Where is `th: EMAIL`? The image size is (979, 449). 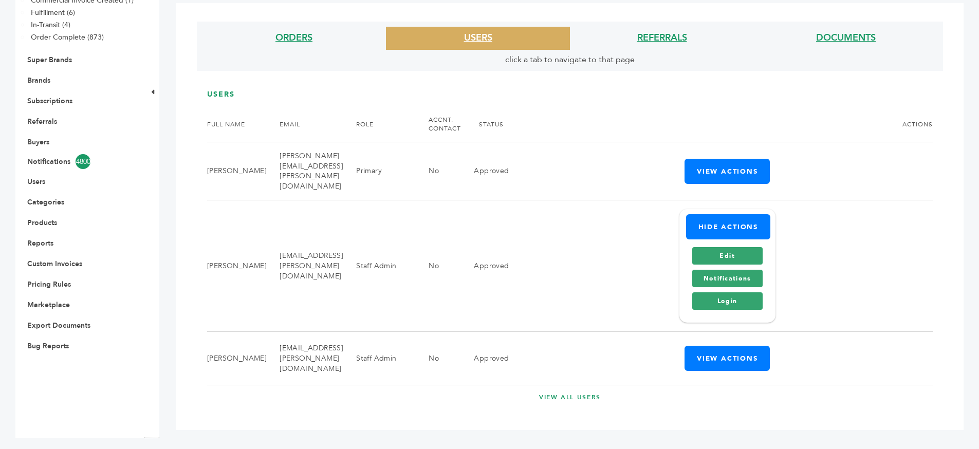
th: EMAIL is located at coordinates (305, 124).